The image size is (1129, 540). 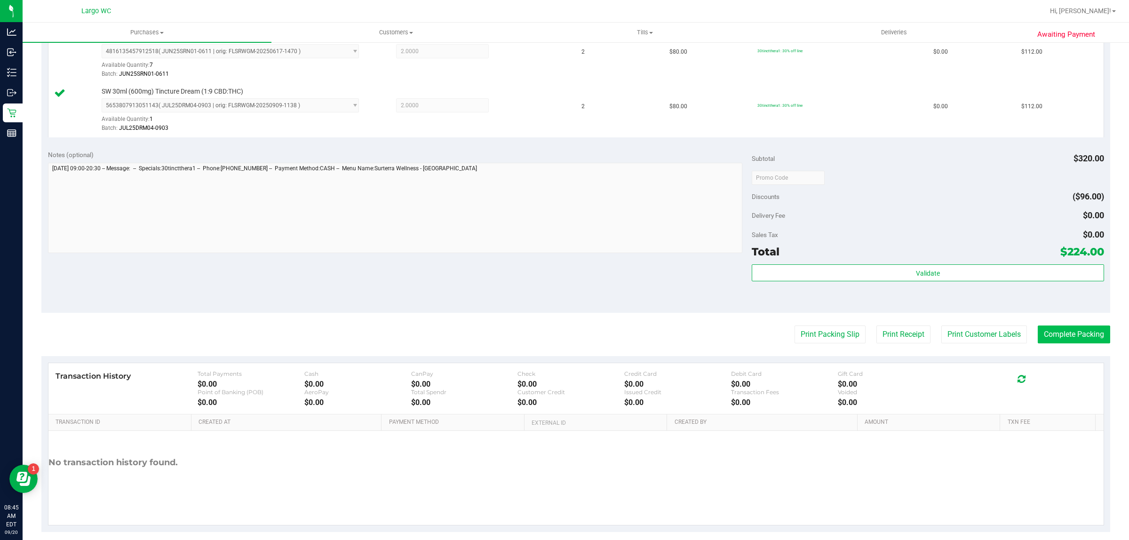 I want to click on span: $320.00, so click(x=1088, y=158).